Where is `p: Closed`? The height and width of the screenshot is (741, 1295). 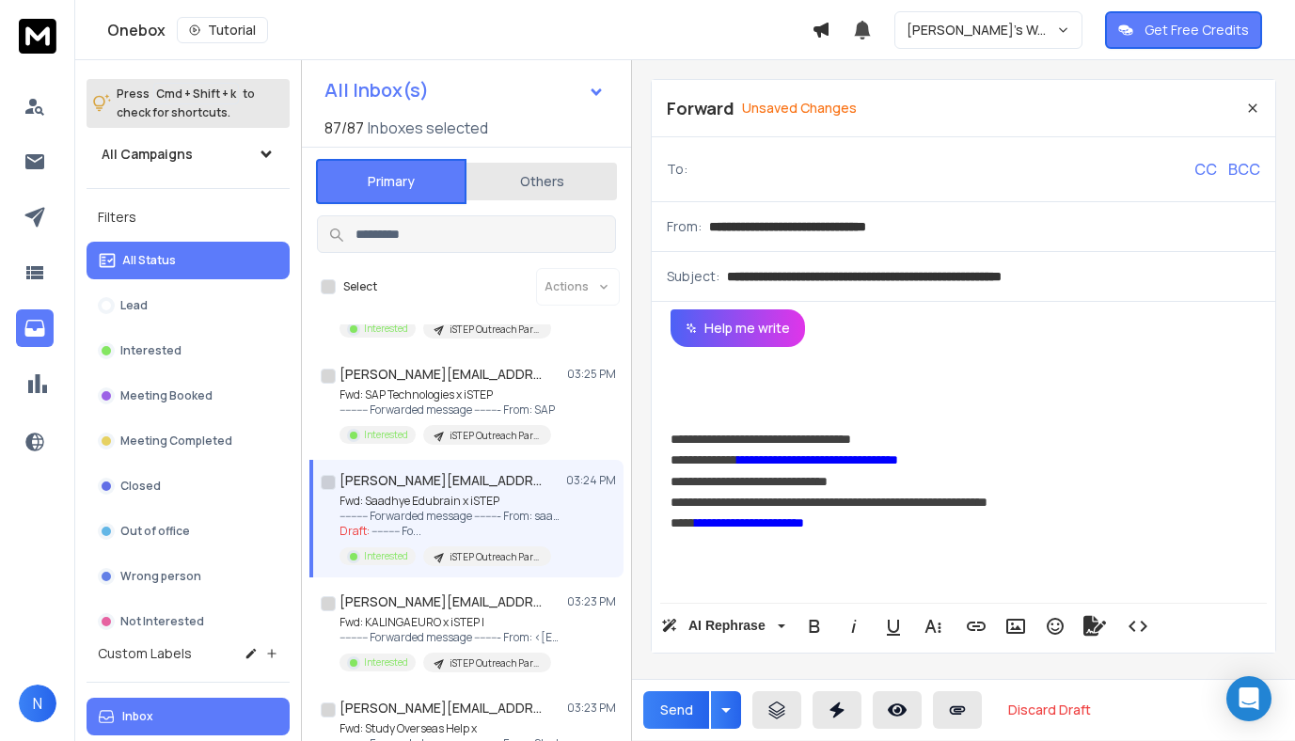 p: Closed is located at coordinates (140, 486).